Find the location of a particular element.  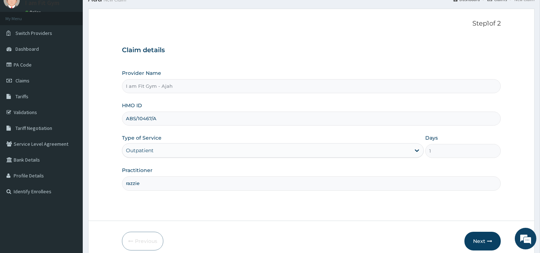

span: Dashboard is located at coordinates (27, 49).